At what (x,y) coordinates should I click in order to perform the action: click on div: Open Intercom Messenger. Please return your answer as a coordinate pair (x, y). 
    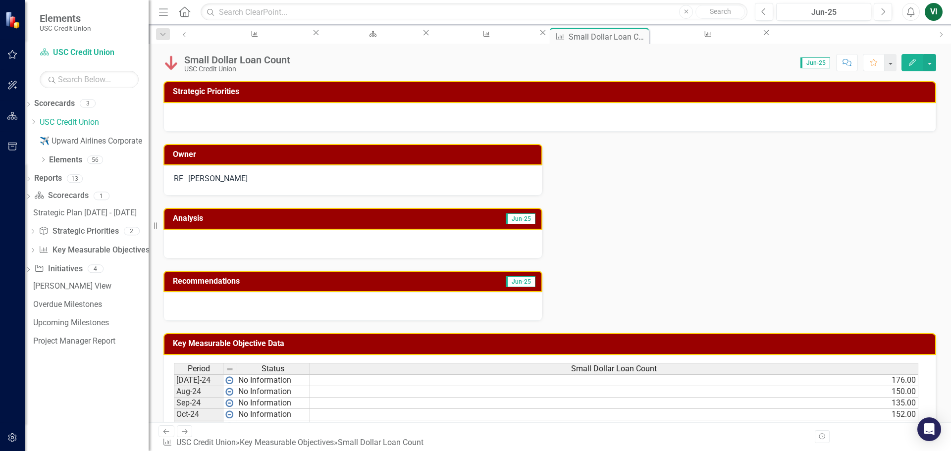
    Looking at the image, I should click on (929, 429).